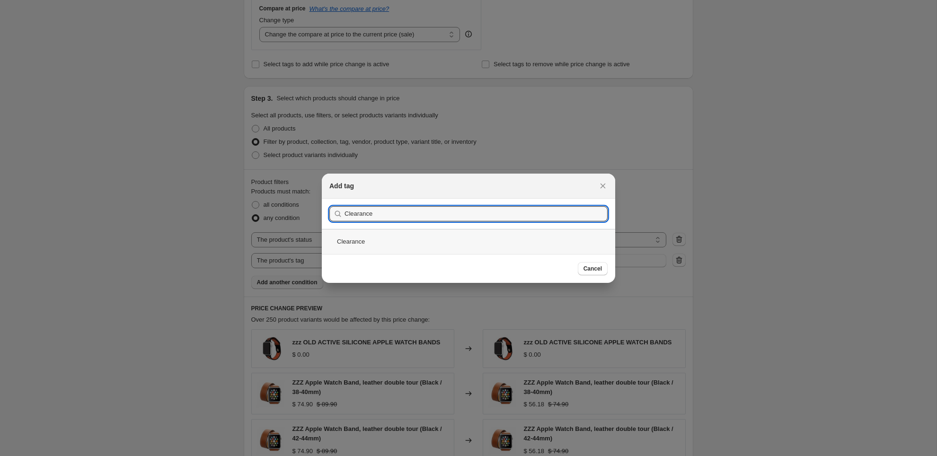 This screenshot has width=937, height=456. I want to click on div: Clearance, so click(468, 241).